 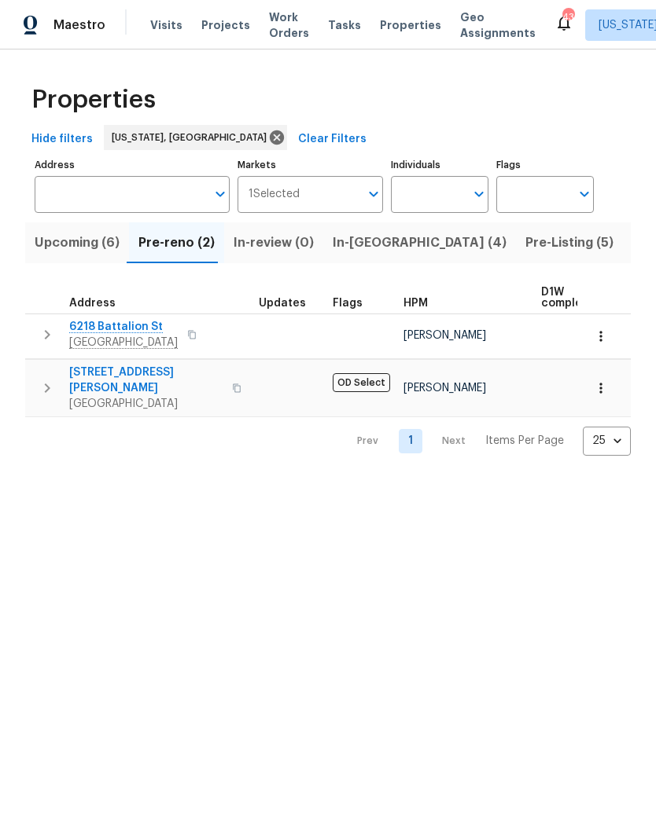 I want to click on span: D1W complete, so click(x=567, y=298).